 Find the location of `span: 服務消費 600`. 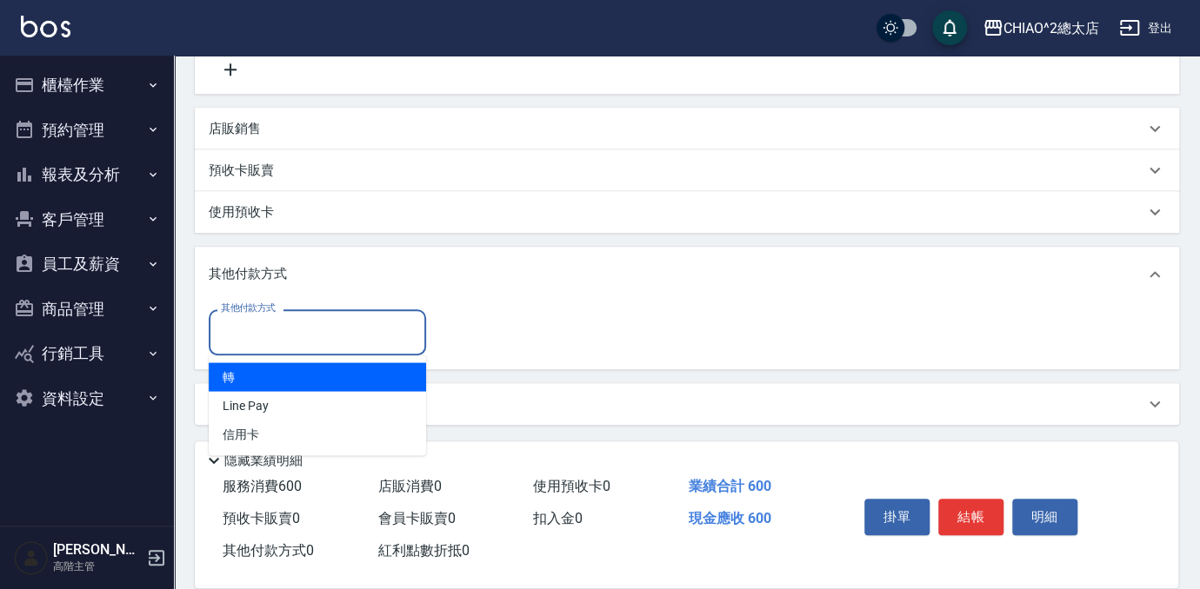

span: 服務消費 600 is located at coordinates (262, 486).